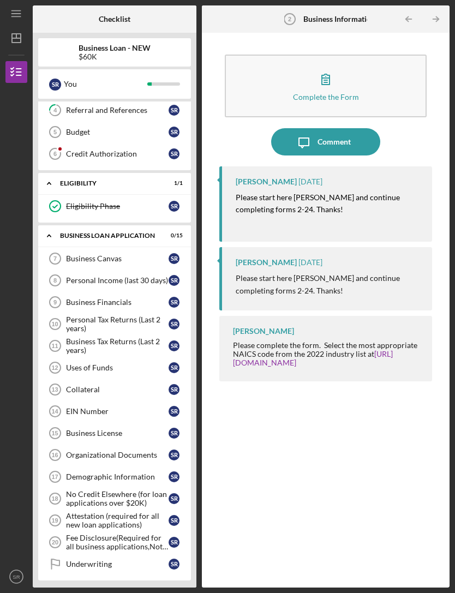 The height and width of the screenshot is (593, 455). What do you see at coordinates (16, 576) in the screenshot?
I see `text: SR` at bounding box center [16, 576].